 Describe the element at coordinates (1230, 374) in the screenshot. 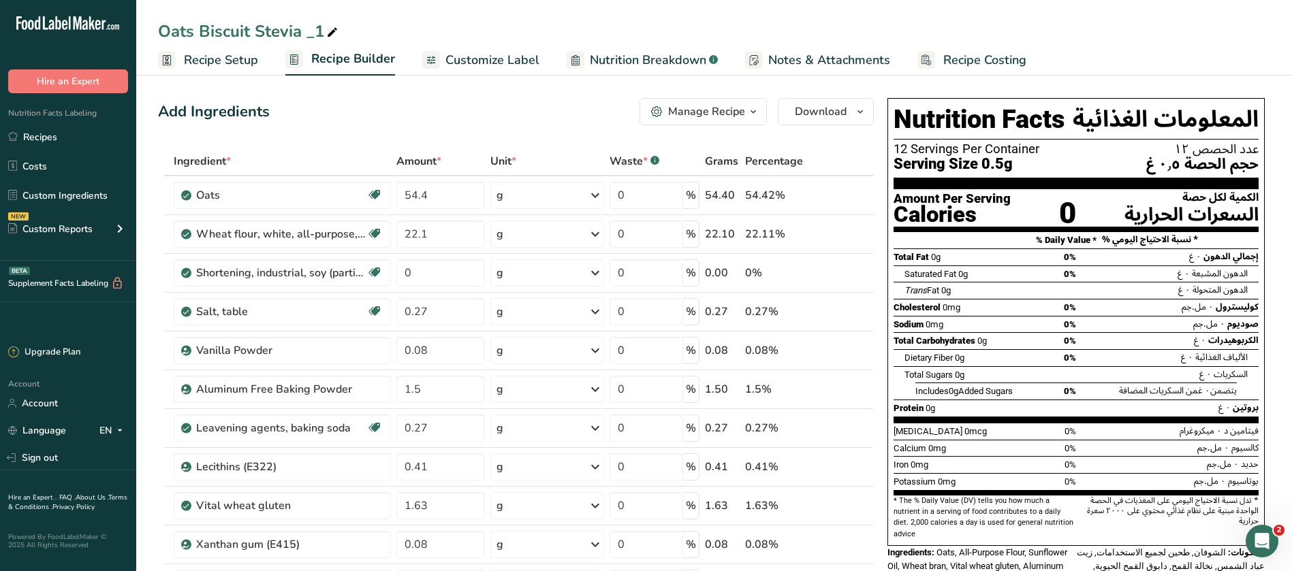

I see `span: السكريات` at that location.